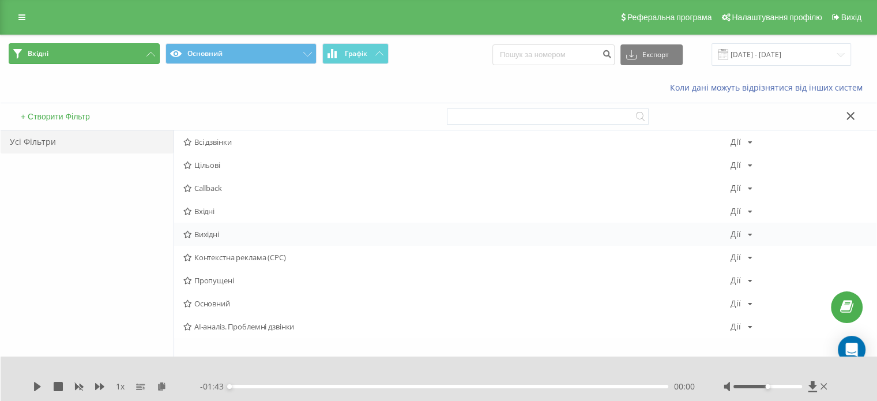 This screenshot has width=877, height=401. Describe the element at coordinates (241, 54) in the screenshot. I see `button: Основний` at that location.